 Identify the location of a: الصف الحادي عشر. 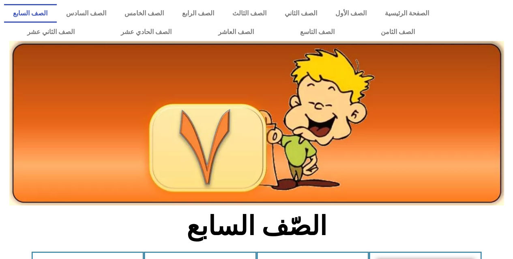
(146, 32).